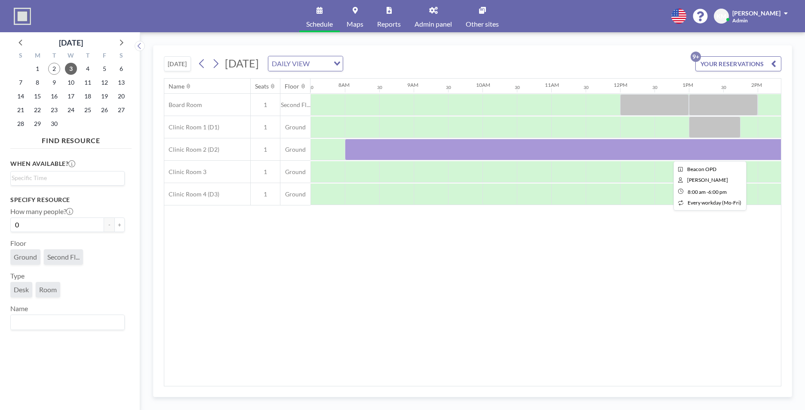  Describe the element at coordinates (344, 85) in the screenshot. I see `div: 8AM` at that location.